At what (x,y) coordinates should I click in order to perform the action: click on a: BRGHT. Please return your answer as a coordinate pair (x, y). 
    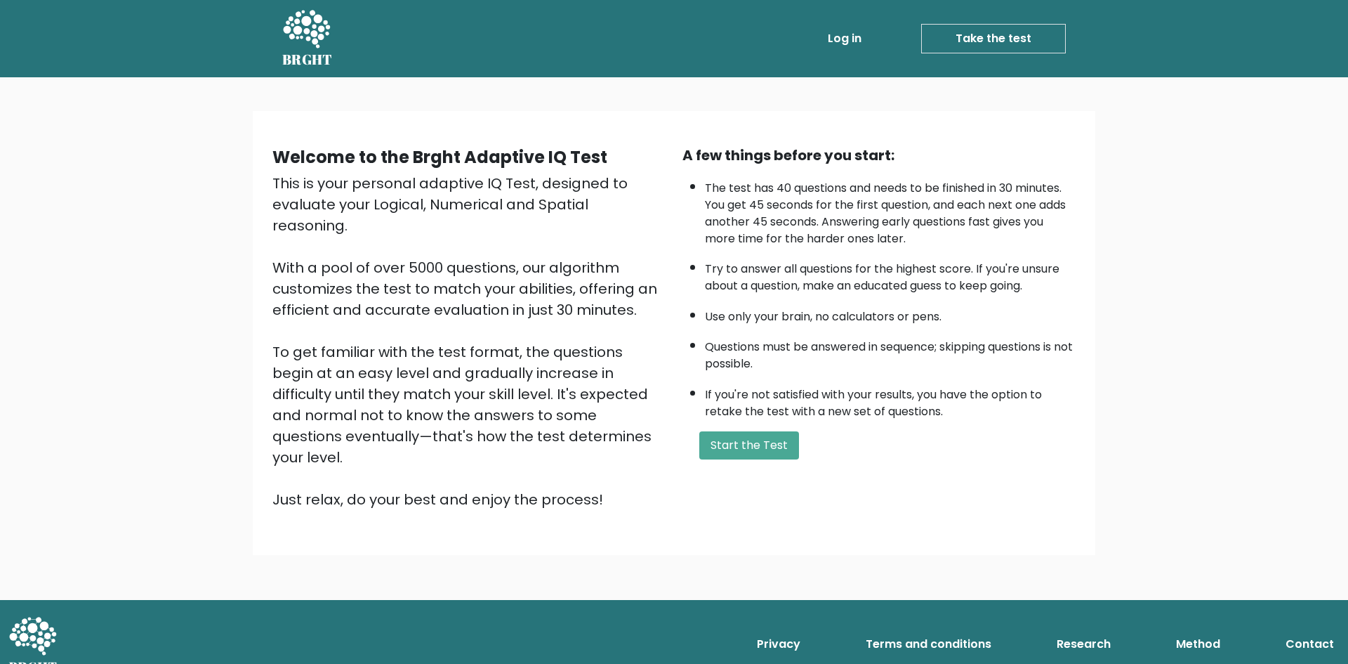
    Looking at the image, I should click on (308, 39).